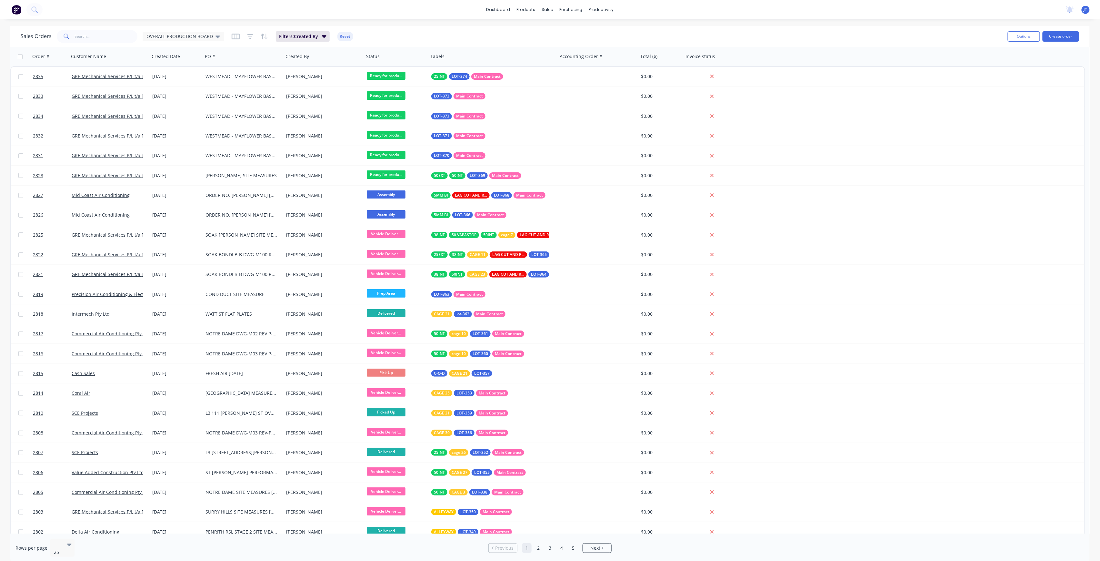 The width and height of the screenshot is (1100, 561). What do you see at coordinates (468, 532) in the screenshot?
I see `span: LOT-349` at bounding box center [468, 532].